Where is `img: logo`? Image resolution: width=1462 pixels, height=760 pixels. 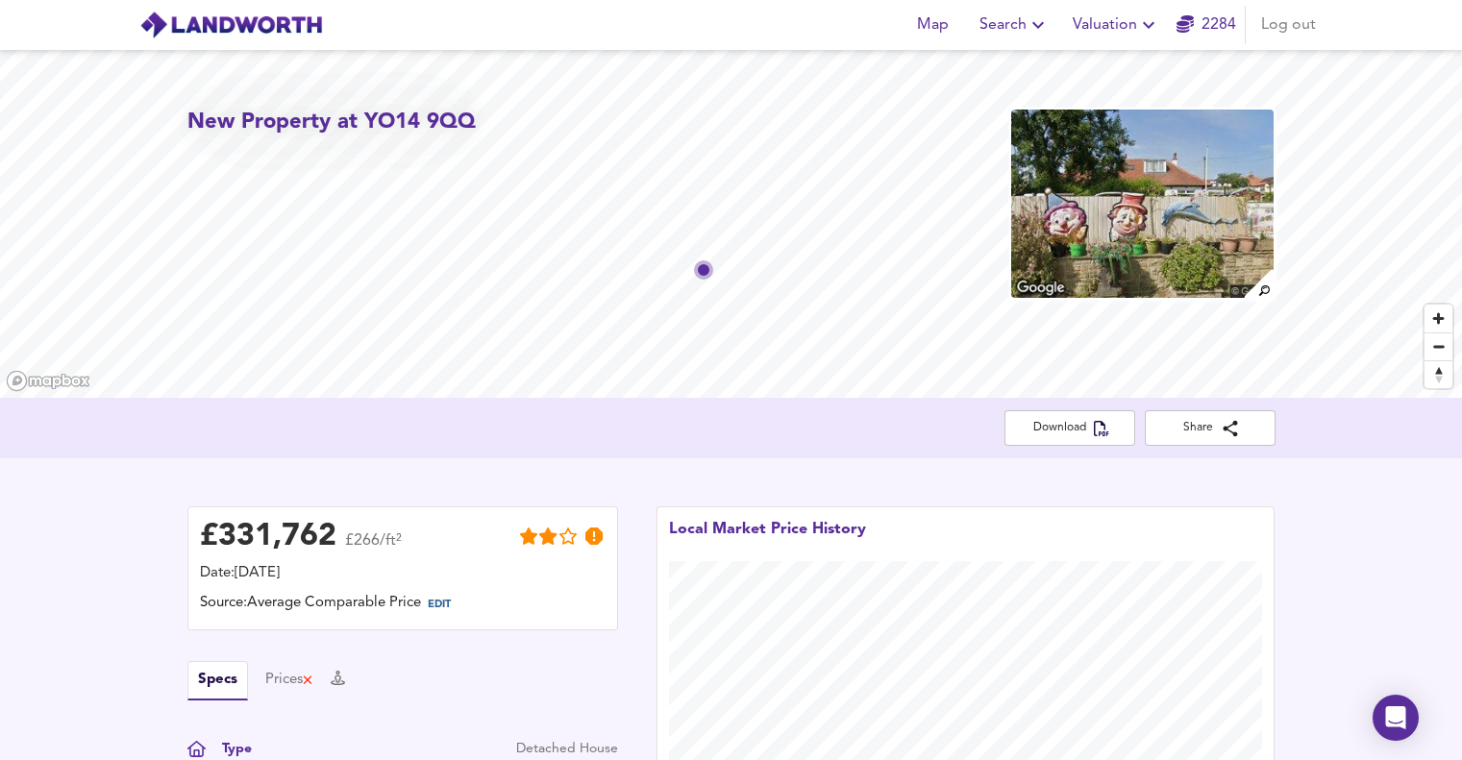 img: logo is located at coordinates (231, 25).